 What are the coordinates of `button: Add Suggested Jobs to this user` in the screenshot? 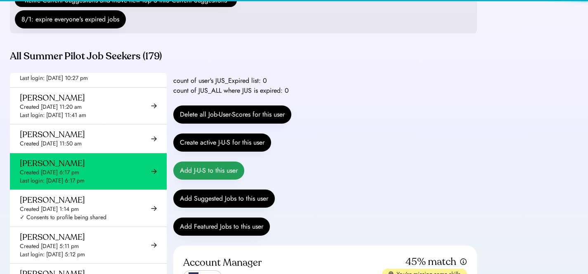 It's located at (224, 199).